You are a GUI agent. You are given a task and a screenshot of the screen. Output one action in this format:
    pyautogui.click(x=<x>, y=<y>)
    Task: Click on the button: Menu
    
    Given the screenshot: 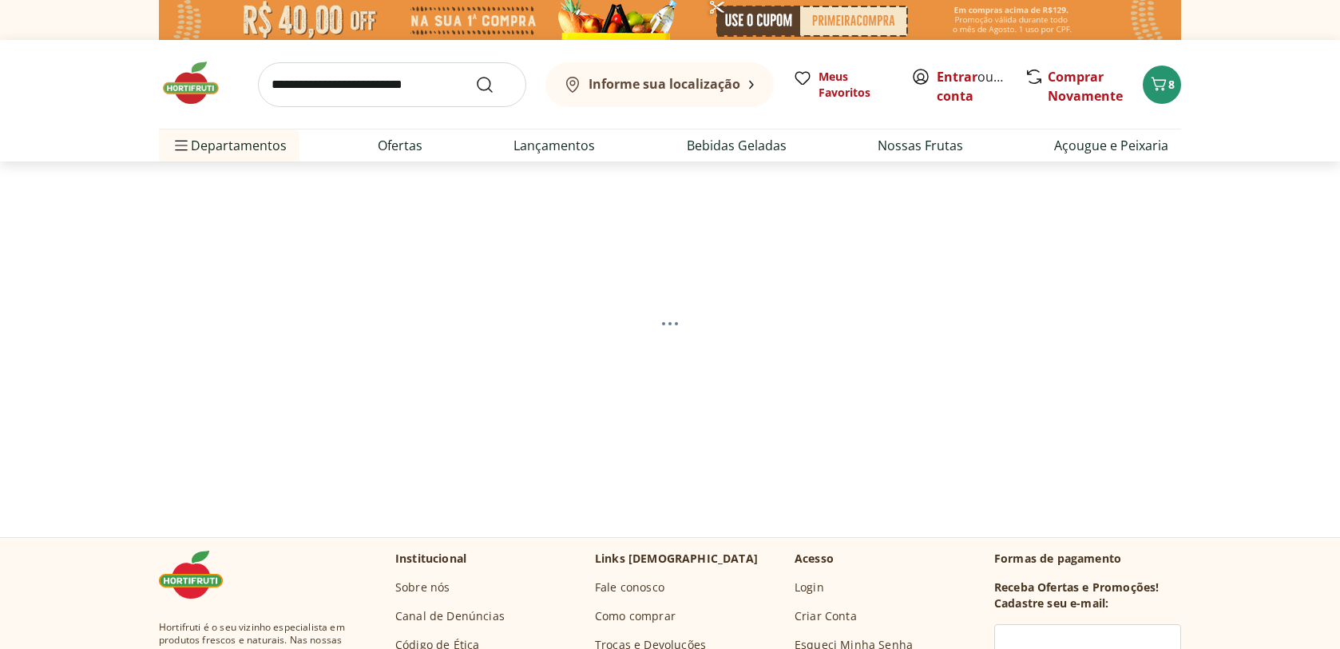 What is the action you would take?
    pyautogui.click(x=181, y=145)
    